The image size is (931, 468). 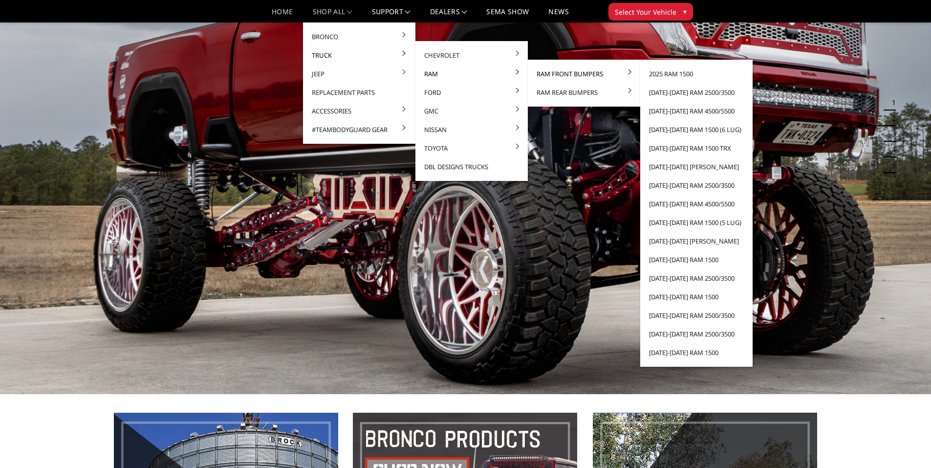 What do you see at coordinates (359, 111) in the screenshot?
I see `a: Accessories` at bounding box center [359, 111].